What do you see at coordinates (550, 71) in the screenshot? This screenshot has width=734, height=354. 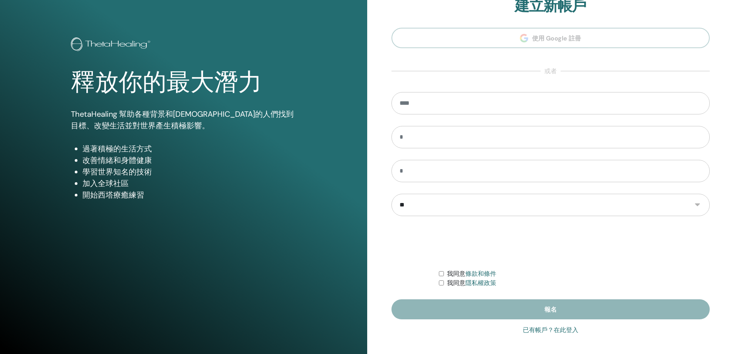 I see `font: 或者` at bounding box center [550, 71].